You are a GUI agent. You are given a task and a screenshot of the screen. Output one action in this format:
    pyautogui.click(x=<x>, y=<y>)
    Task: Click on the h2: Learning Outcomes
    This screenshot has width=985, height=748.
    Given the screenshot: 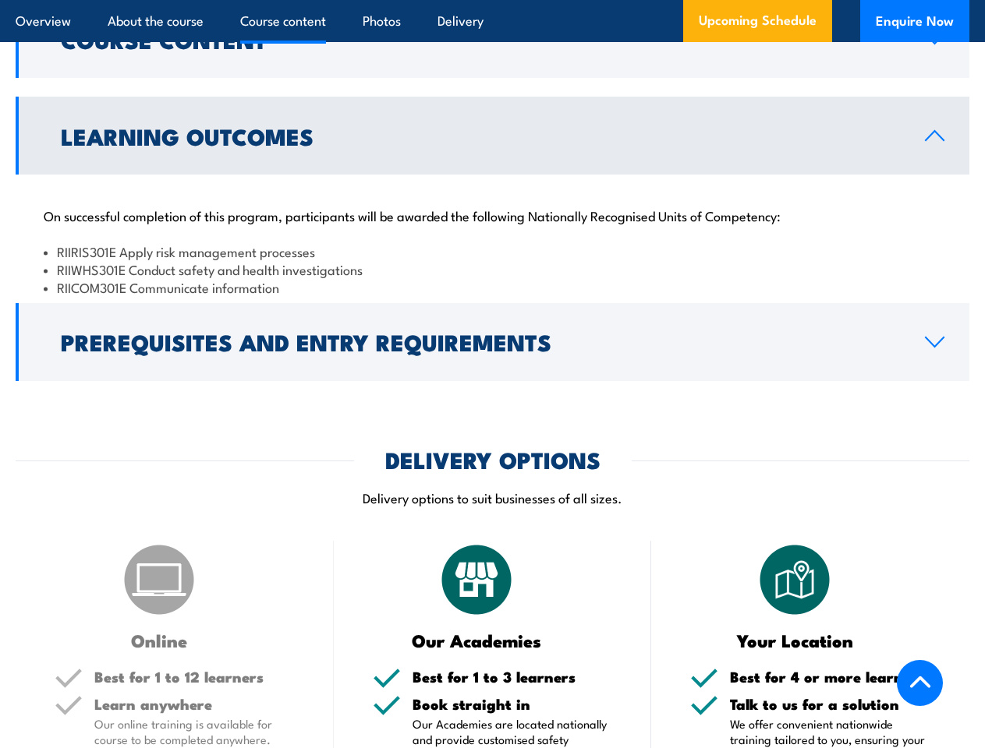 What is the action you would take?
    pyautogui.click(x=480, y=136)
    